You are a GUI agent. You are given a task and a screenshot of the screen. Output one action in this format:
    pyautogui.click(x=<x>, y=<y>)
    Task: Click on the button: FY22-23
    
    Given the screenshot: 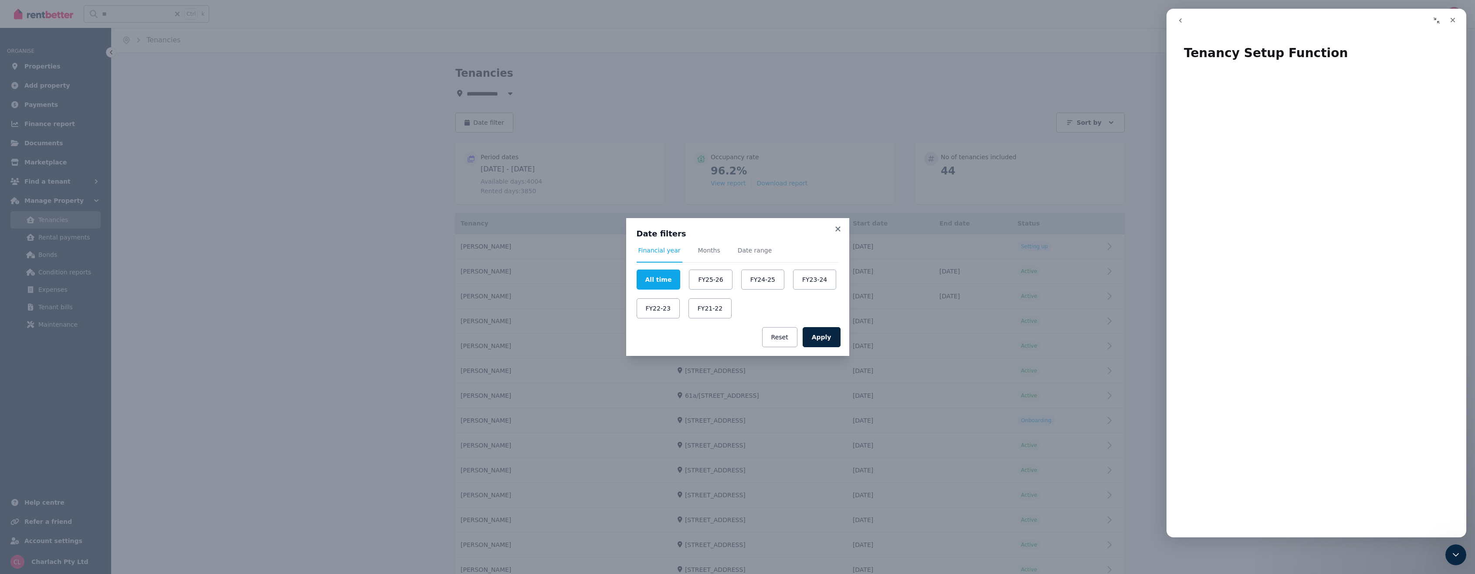 What is the action you would take?
    pyautogui.click(x=658, y=308)
    